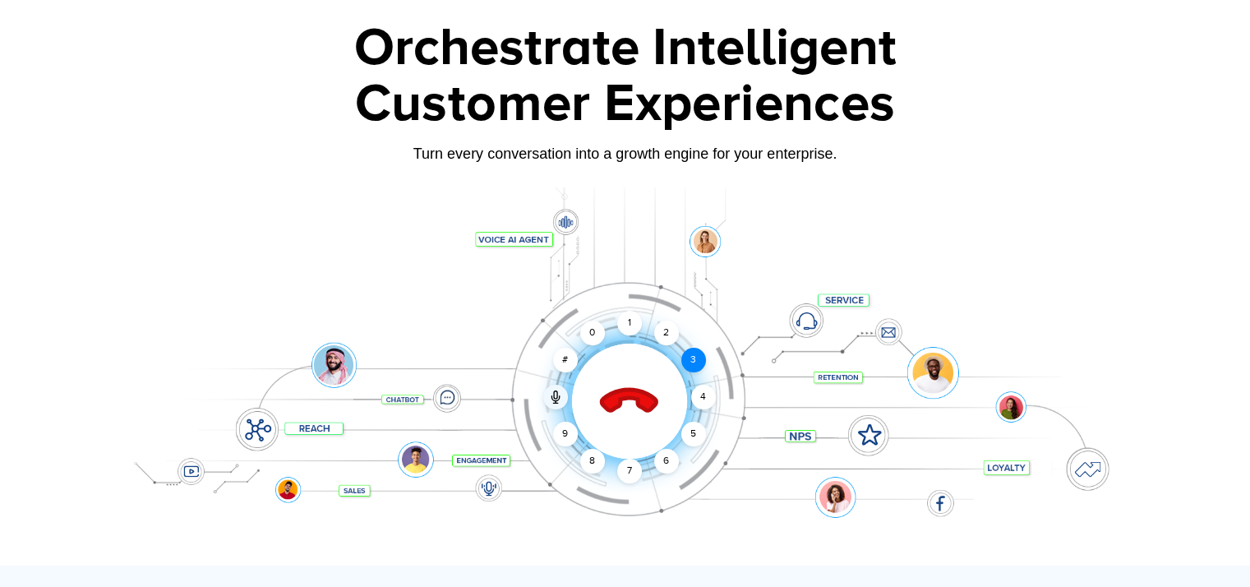 This screenshot has width=1250, height=587. What do you see at coordinates (625, 104) in the screenshot?
I see `div: Customer Experiences` at bounding box center [625, 104].